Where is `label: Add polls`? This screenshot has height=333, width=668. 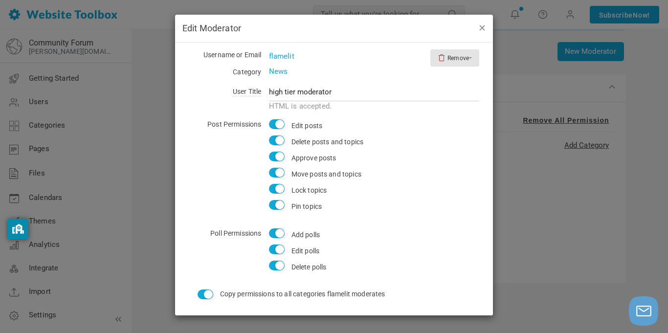
label: Add polls is located at coordinates (306, 235).